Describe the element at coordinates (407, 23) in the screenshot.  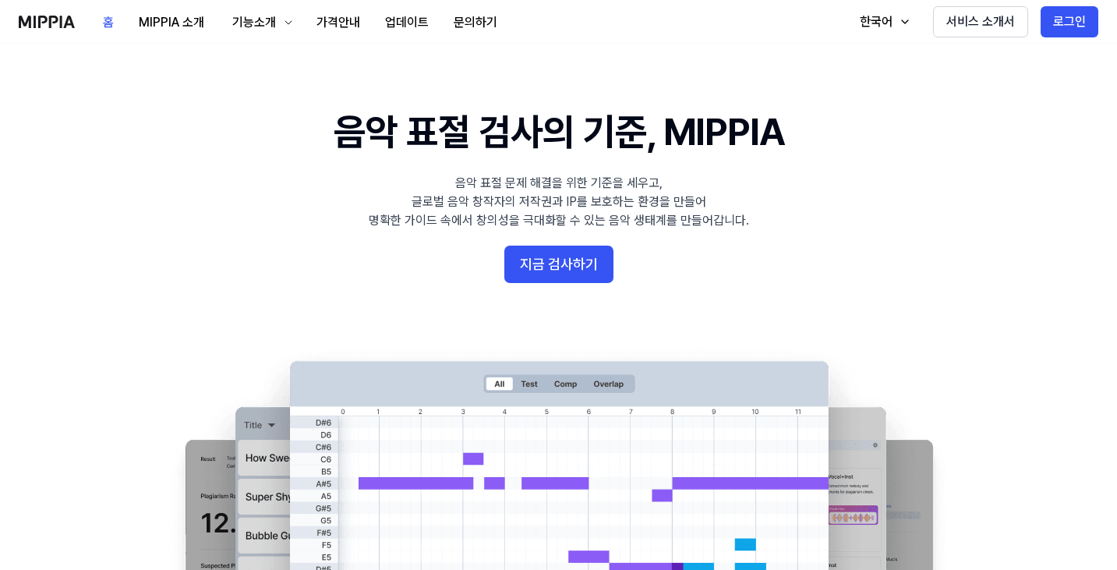
I see `button: 업데이트` at that location.